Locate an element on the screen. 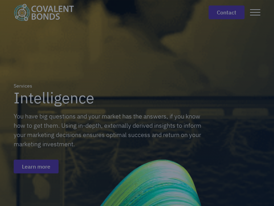 This screenshot has height=206, width=274. div: You have big questions and your market has the answers, if you know how to get them. Using in-dep... is located at coordinates (110, 130).